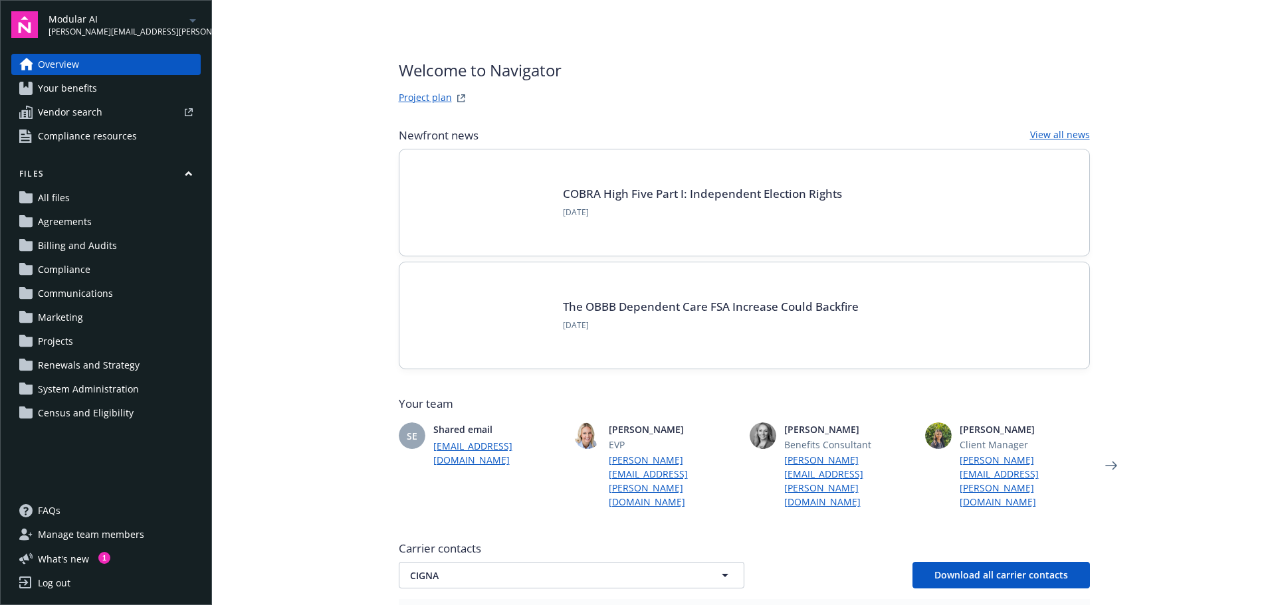  I want to click on span: Census and Eligibility, so click(86, 413).